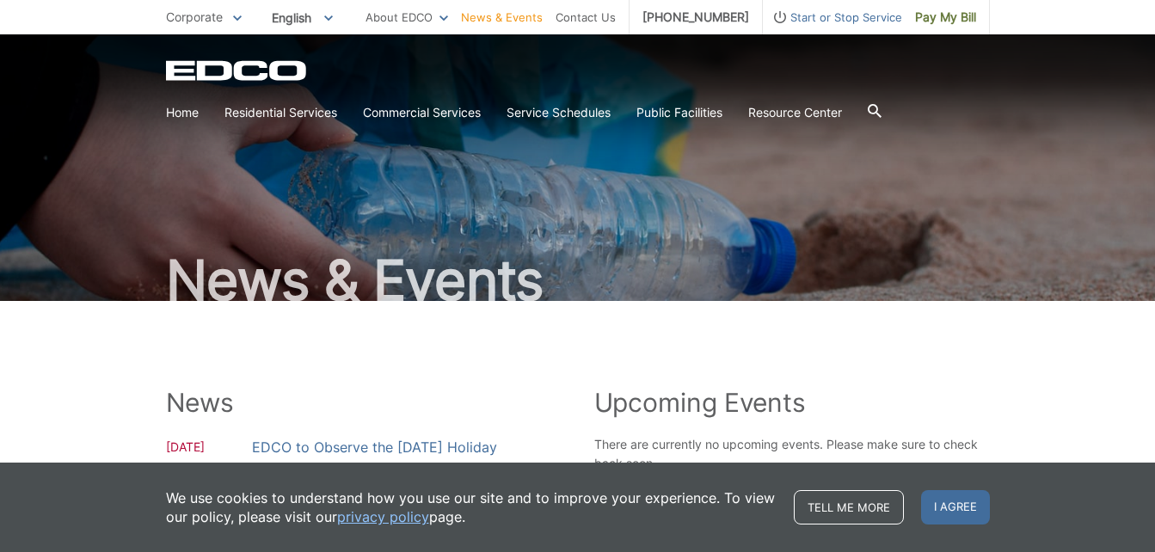  Describe the element at coordinates (407, 17) in the screenshot. I see `a: About EDCO` at that location.